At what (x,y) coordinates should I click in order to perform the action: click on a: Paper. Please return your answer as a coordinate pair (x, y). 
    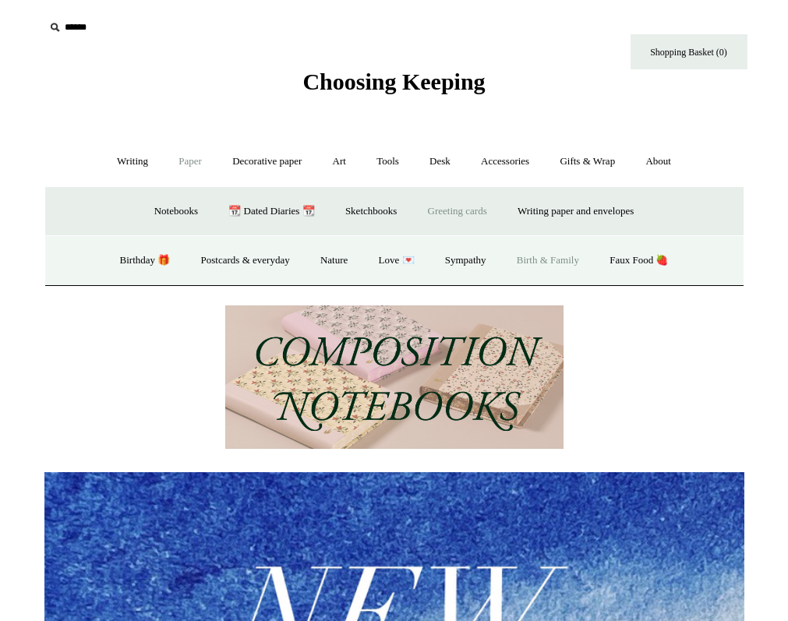
    Looking at the image, I should click on (190, 161).